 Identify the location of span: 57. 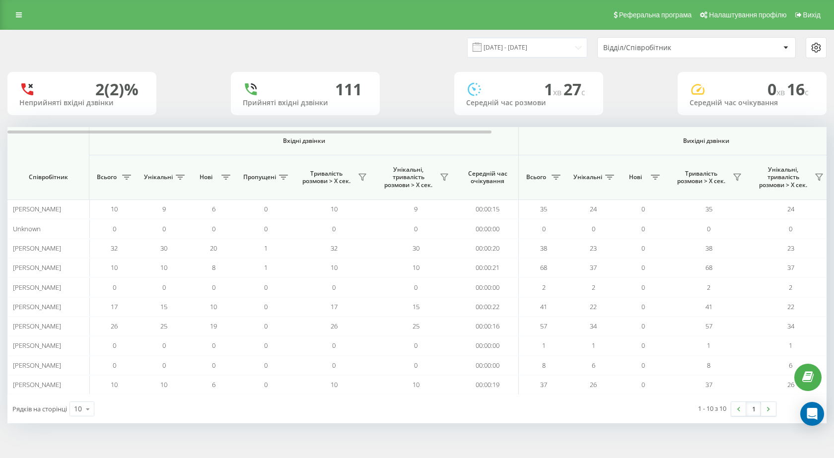
(544, 326).